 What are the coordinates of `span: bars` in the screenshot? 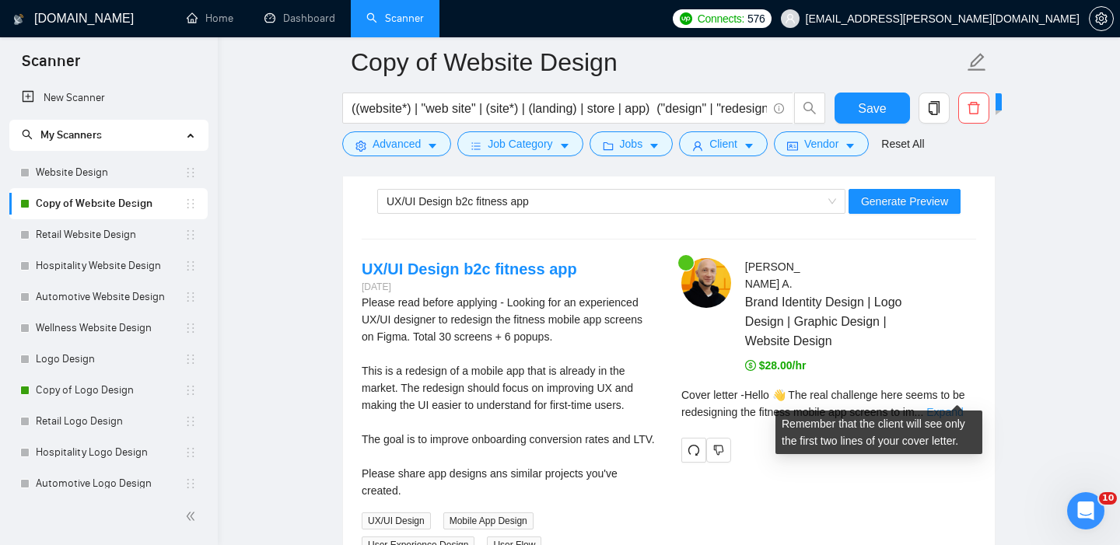 It's located at (476, 145).